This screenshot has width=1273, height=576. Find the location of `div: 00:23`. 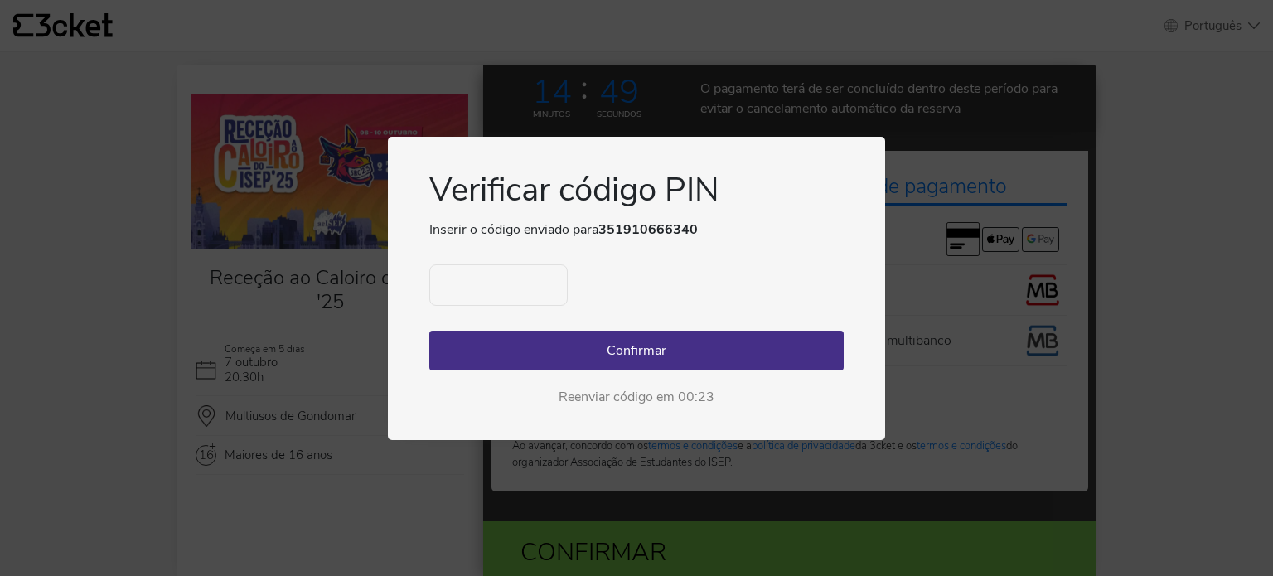

div: 00:23 is located at coordinates (696, 397).